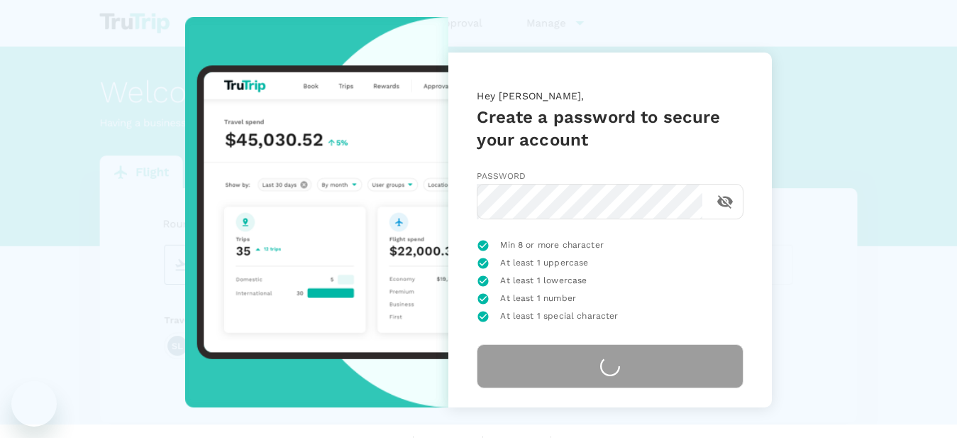 This screenshot has width=957, height=438. Describe the element at coordinates (610, 128) in the screenshot. I see `h5: Create a password to secure your account` at that location.